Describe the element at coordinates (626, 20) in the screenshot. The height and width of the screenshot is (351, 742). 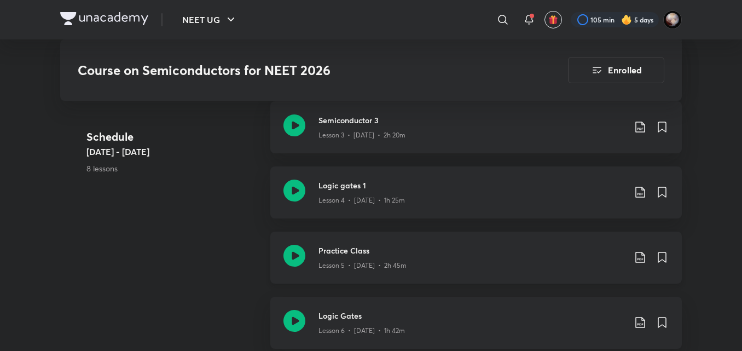
I see `img: streak` at that location.